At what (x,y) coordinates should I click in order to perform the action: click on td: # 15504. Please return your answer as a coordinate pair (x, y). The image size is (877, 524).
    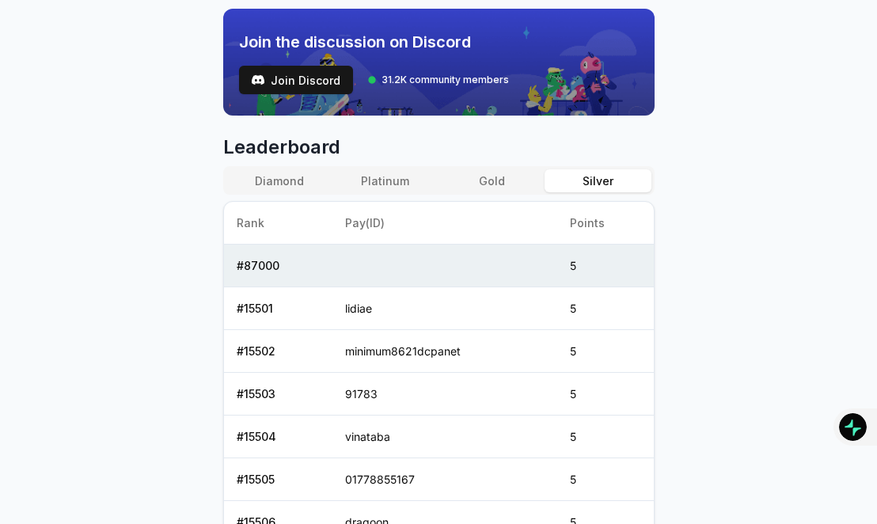
    Looking at the image, I should click on (278, 437).